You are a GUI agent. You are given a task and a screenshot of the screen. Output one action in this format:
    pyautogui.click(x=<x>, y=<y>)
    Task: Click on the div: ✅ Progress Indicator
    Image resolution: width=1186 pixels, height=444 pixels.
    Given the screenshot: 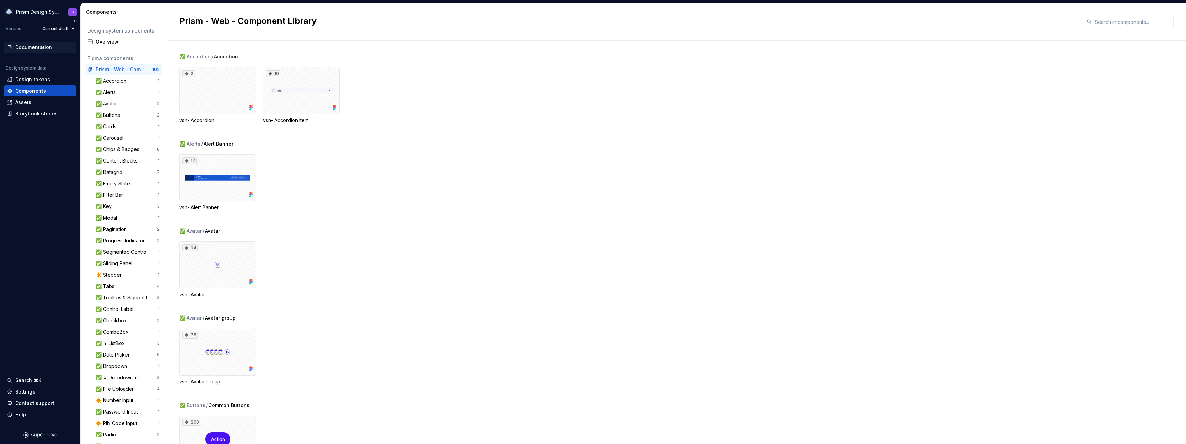 What is the action you would take?
    pyautogui.click(x=122, y=241)
    